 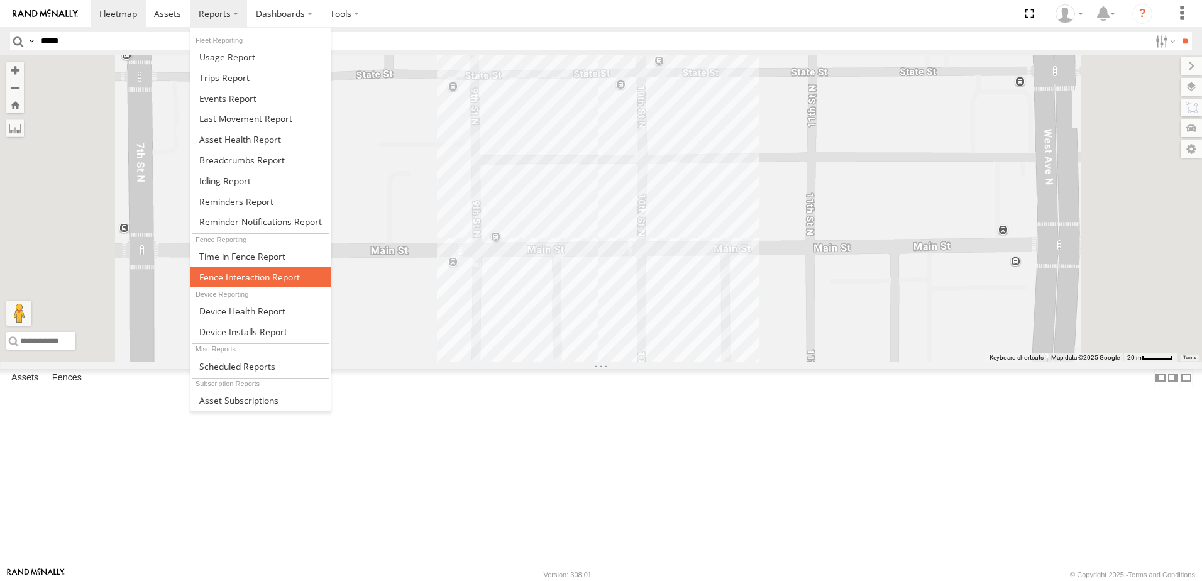 What do you see at coordinates (568, 574) in the screenshot?
I see `div: Version: 308.01` at bounding box center [568, 574].